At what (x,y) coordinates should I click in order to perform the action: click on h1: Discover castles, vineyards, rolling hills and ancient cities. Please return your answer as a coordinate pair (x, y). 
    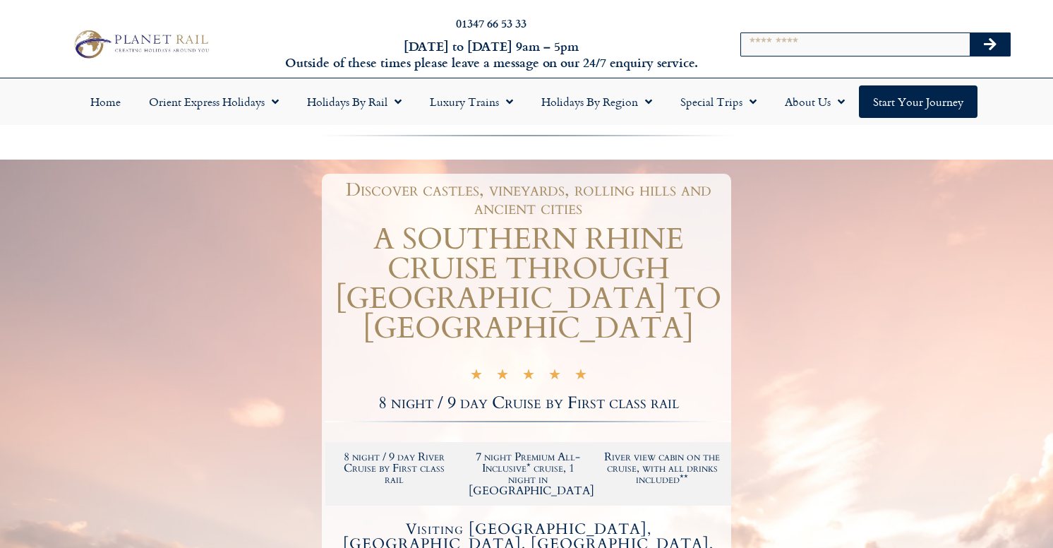
    Looking at the image, I should click on (528, 199).